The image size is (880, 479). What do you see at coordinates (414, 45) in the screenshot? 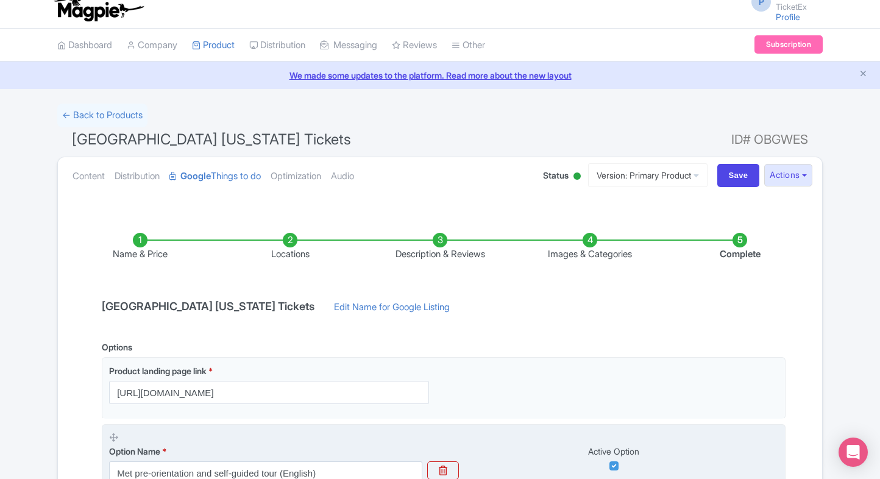
I see `a: Reviews` at bounding box center [414, 45].